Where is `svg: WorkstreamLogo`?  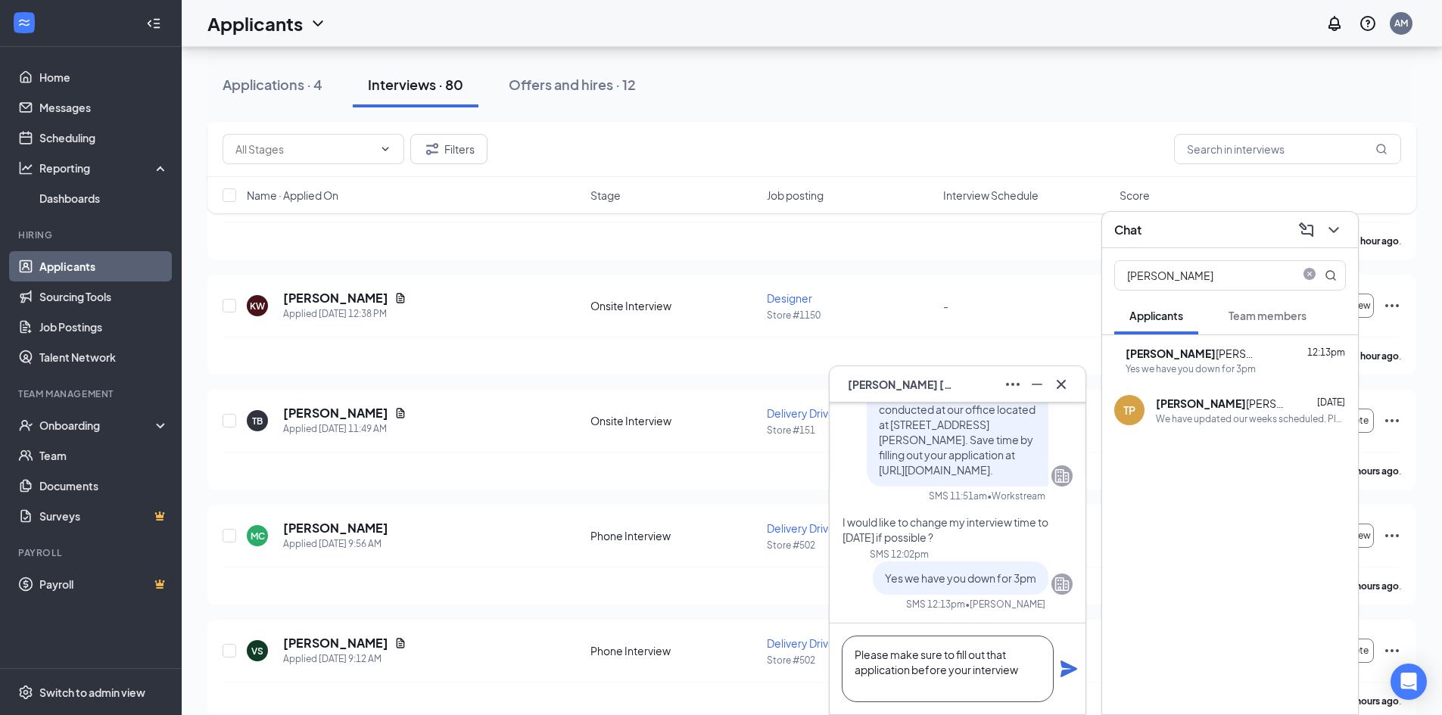
svg: WorkstreamLogo is located at coordinates (24, 23).